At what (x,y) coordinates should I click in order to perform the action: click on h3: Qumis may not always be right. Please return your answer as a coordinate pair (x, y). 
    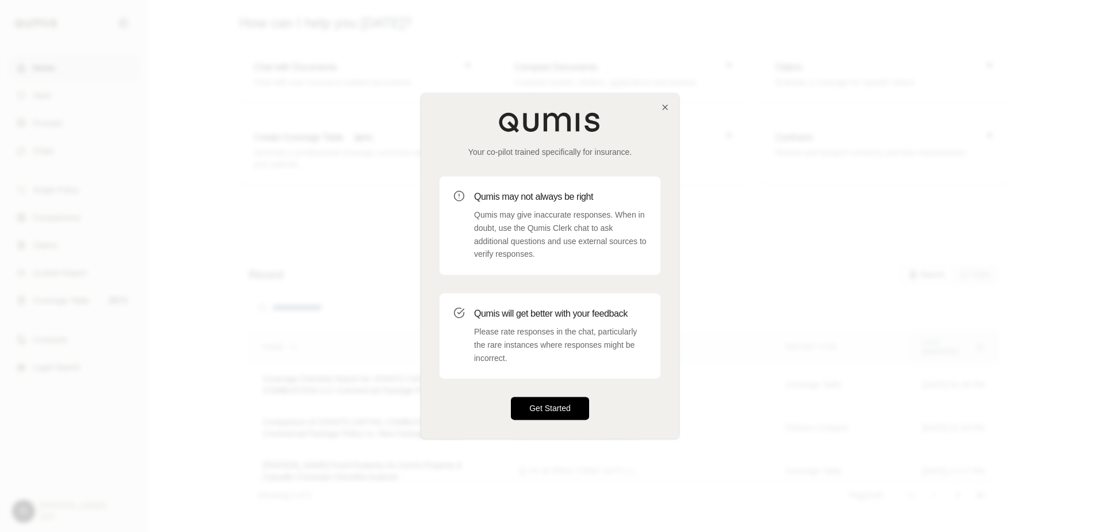
    Looking at the image, I should click on (560, 197).